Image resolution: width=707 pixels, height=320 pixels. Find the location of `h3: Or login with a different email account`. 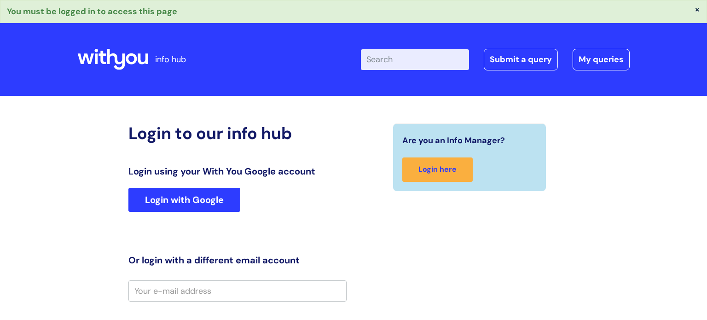

h3: Or login with a different email account is located at coordinates (237, 260).